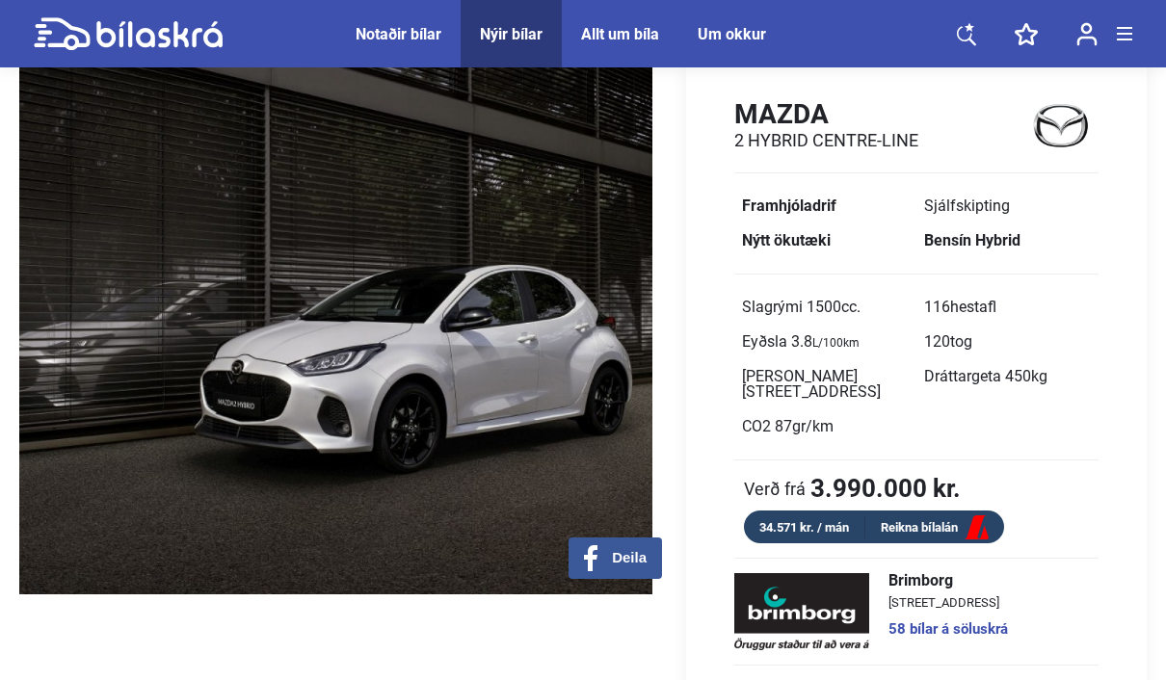 This screenshot has width=1166, height=680. What do you see at coordinates (731, 34) in the screenshot?
I see `a: Um okkur` at bounding box center [731, 34].